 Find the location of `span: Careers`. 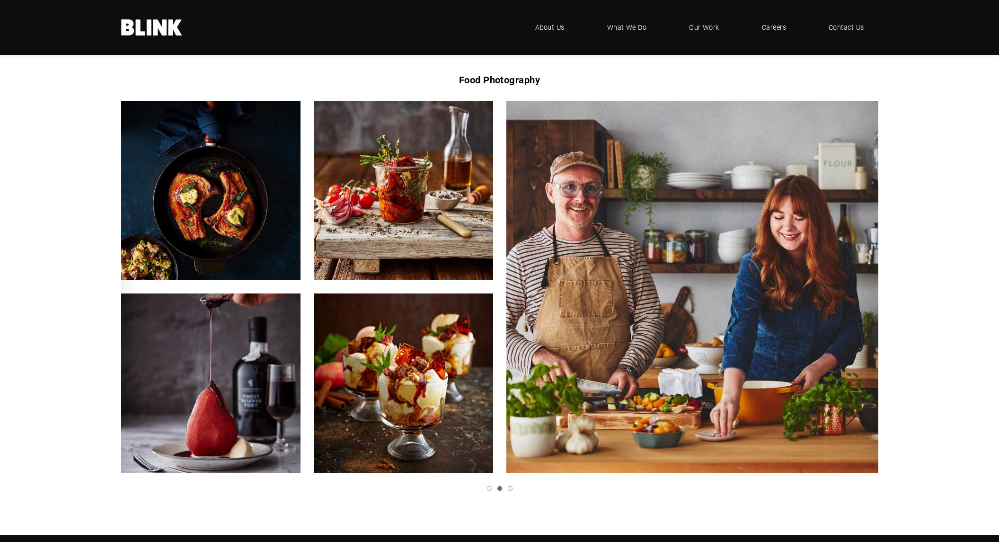

span: Careers is located at coordinates (774, 27).